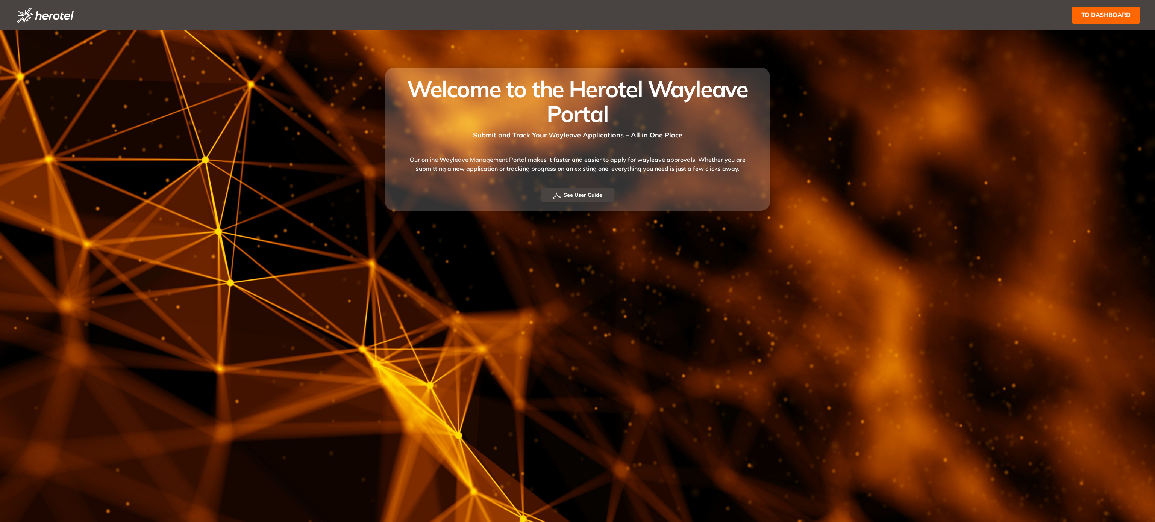 This screenshot has height=522, width=1155. What do you see at coordinates (577, 164) in the screenshot?
I see `div: Our online Wayleave Management Portal makes it faster and easier to apply for wayleave approvals....` at bounding box center [577, 164].